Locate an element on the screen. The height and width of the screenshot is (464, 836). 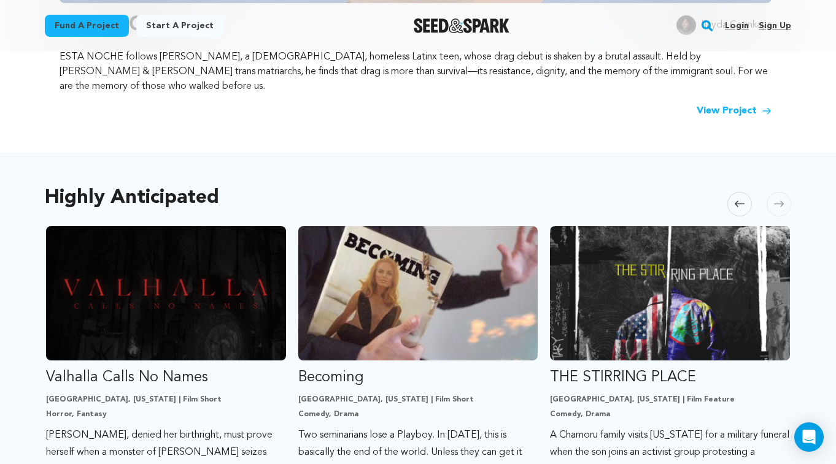
h2: Highly Anticipated is located at coordinates (132, 198).